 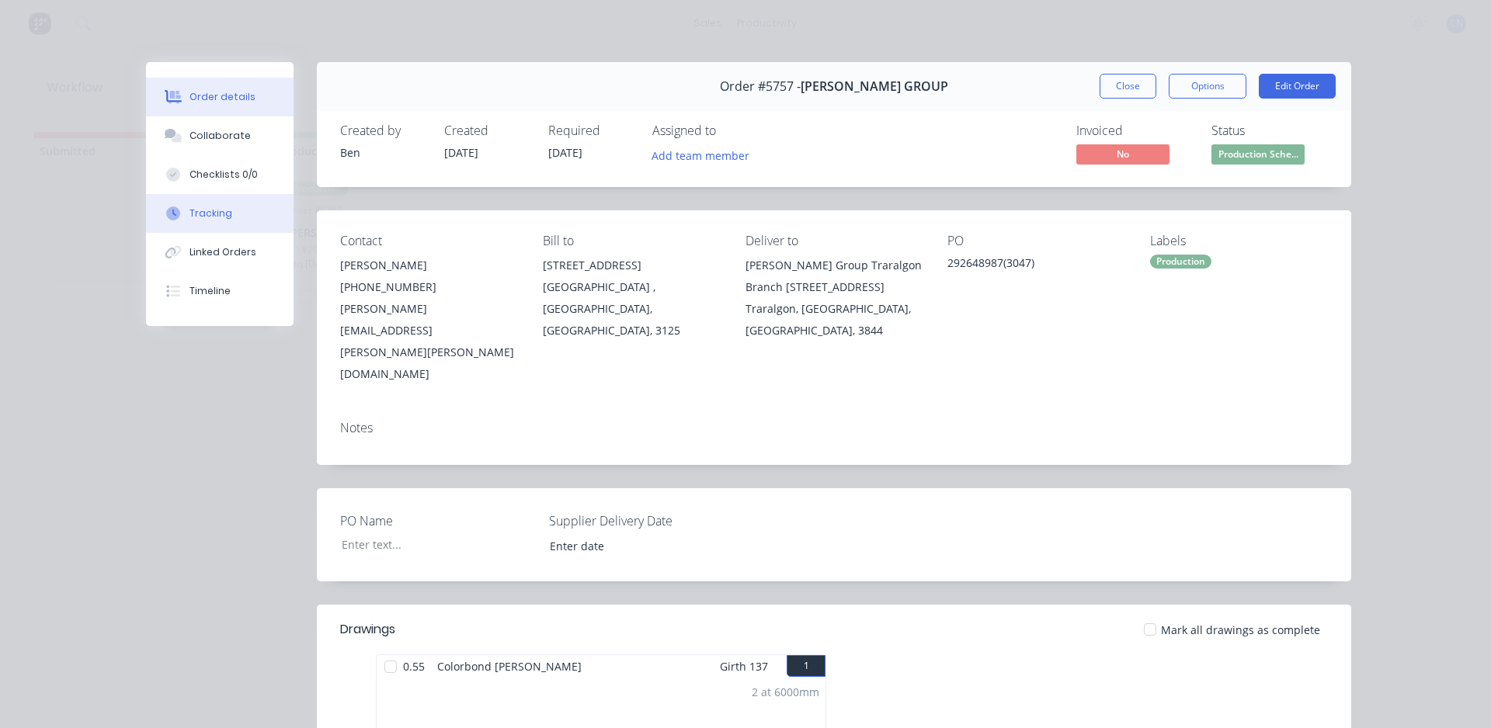 What do you see at coordinates (1180, 262) in the screenshot?
I see `div: Production` at bounding box center [1180, 262].